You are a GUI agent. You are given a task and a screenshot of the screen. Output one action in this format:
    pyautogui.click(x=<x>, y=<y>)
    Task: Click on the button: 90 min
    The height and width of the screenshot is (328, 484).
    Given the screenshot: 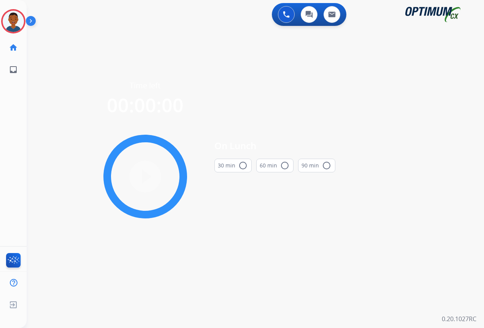 What is the action you would take?
    pyautogui.click(x=317, y=165)
    